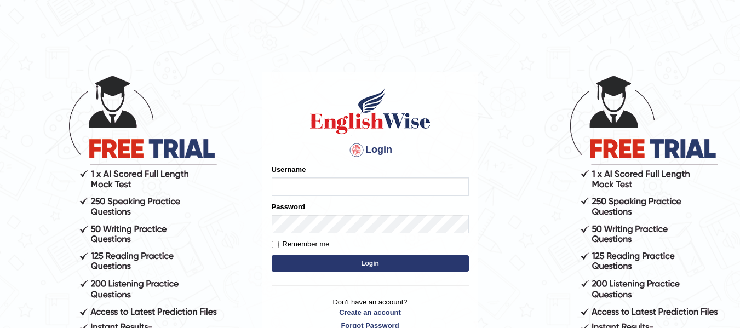  What do you see at coordinates (370, 312) in the screenshot?
I see `a: Create an account` at bounding box center [370, 312].